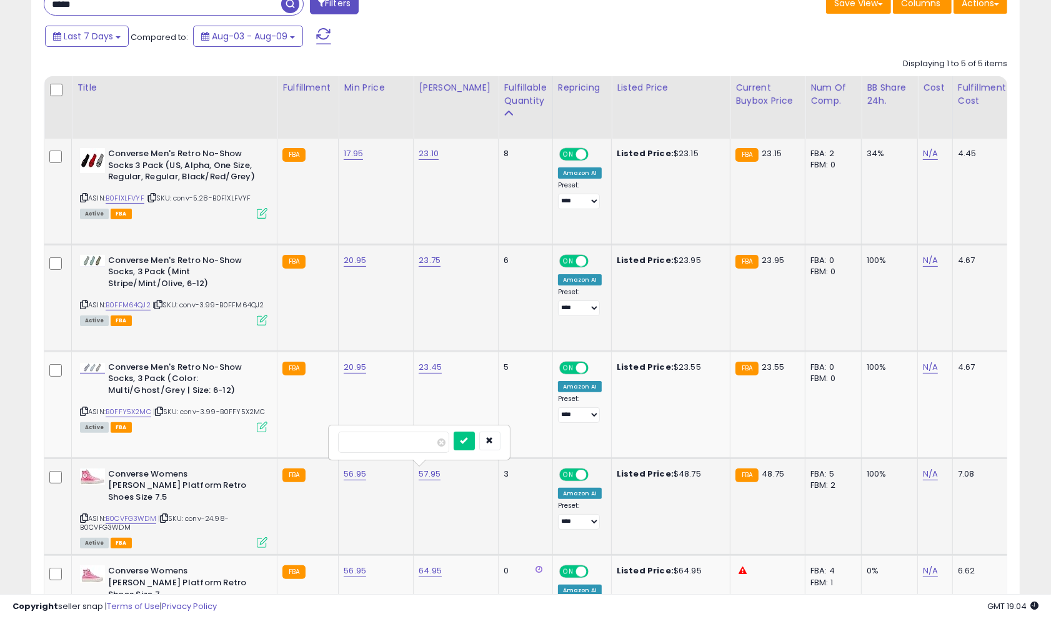  I want to click on span: Compared to:, so click(159, 37).